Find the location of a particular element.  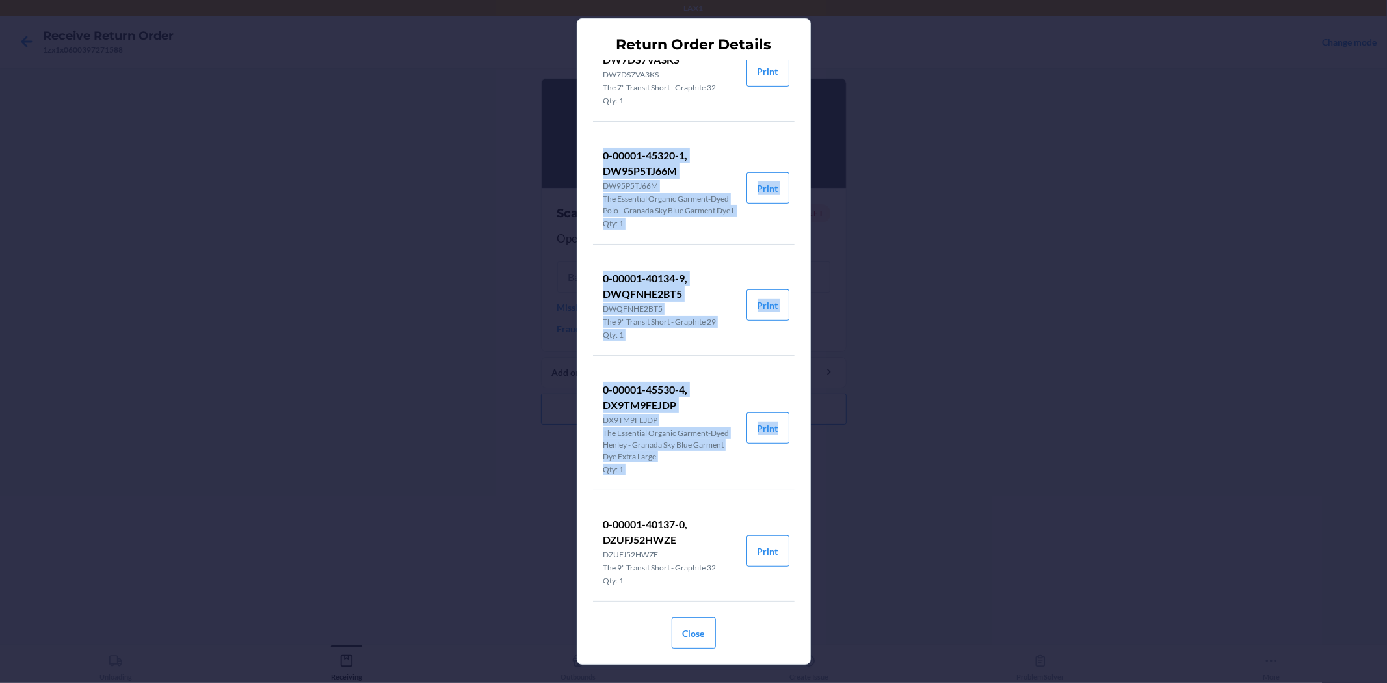

p: The 7" Transit Short - Graphite 32 is located at coordinates (670, 88).